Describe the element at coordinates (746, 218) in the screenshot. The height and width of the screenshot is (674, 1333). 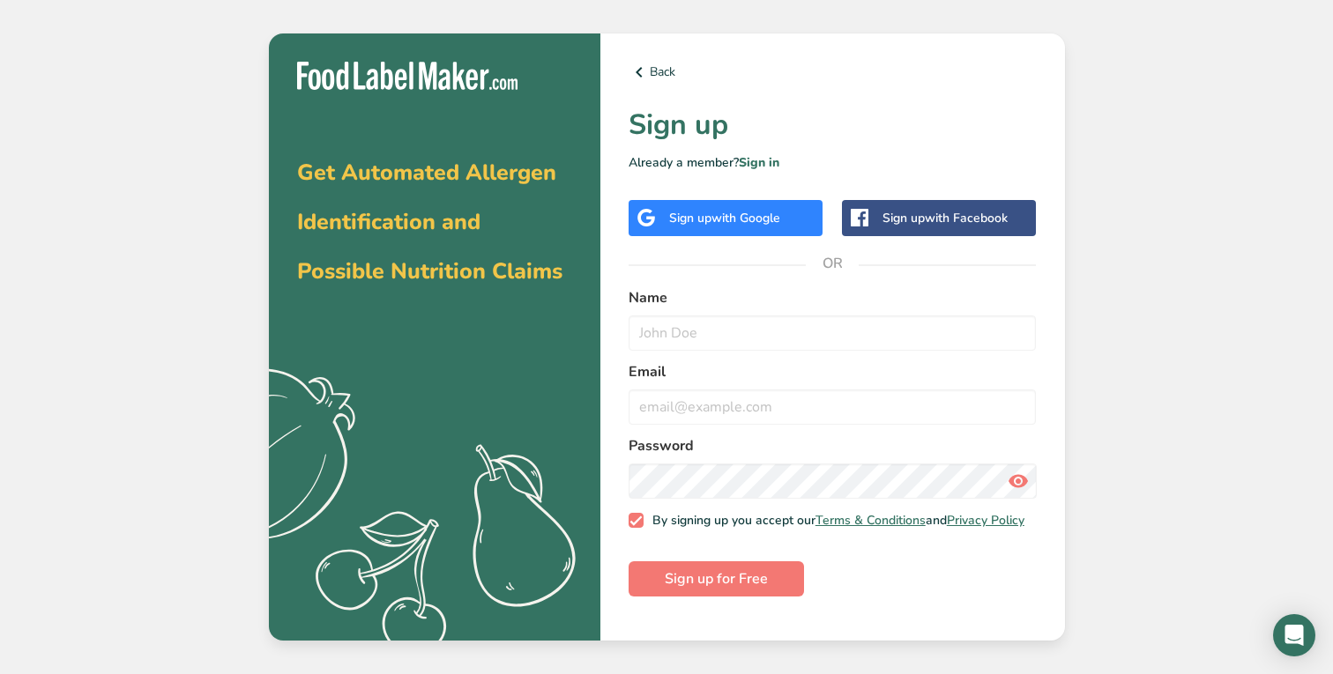
I see `span: with Google` at that location.